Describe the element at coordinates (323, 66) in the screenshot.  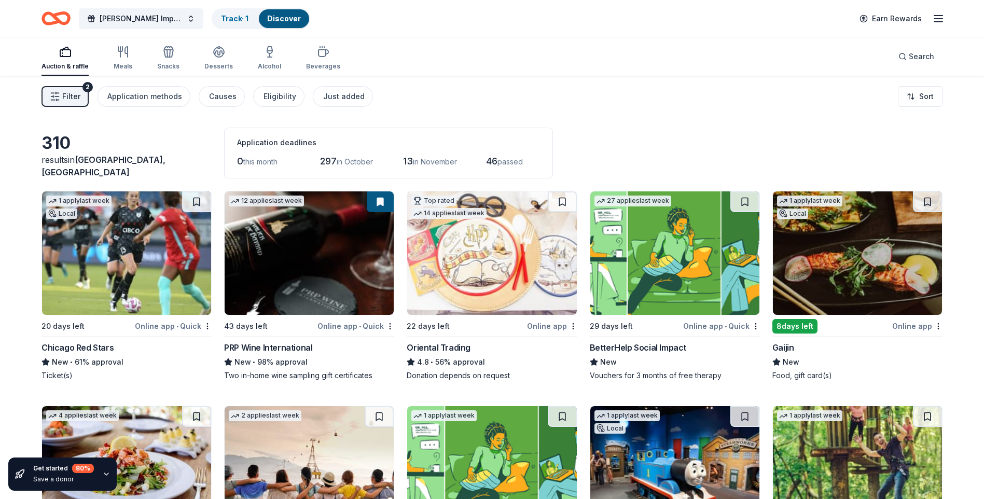
I see `div: Beverages` at that location.